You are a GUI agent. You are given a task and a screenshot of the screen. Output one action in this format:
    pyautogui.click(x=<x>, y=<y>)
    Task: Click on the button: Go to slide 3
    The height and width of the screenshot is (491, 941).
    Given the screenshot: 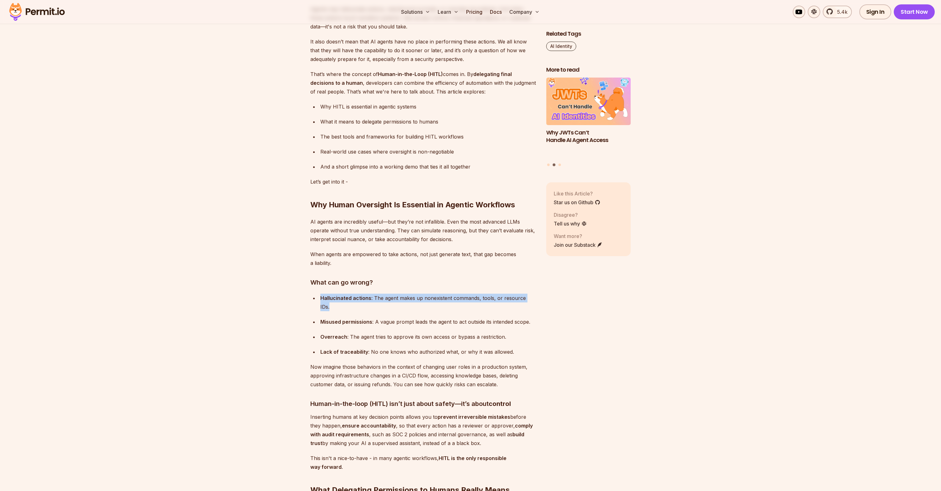 What is the action you would take?
    pyautogui.click(x=560, y=165)
    